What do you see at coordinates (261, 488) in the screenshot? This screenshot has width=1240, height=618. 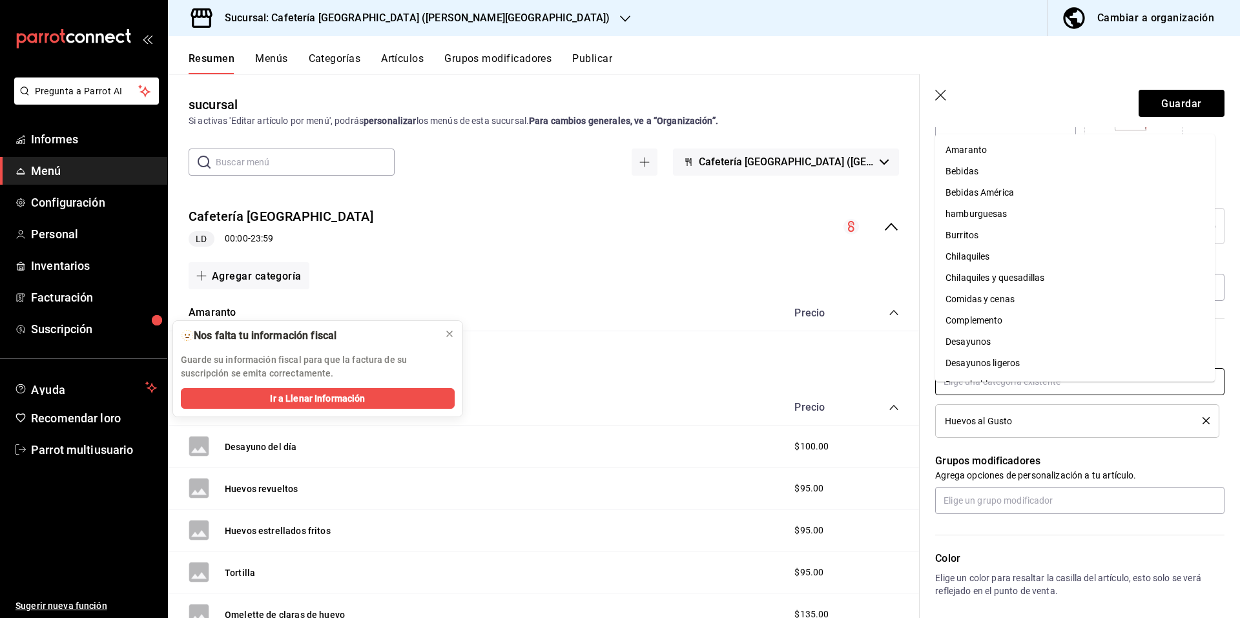 I see `button: Huevos revueltos` at bounding box center [261, 488].